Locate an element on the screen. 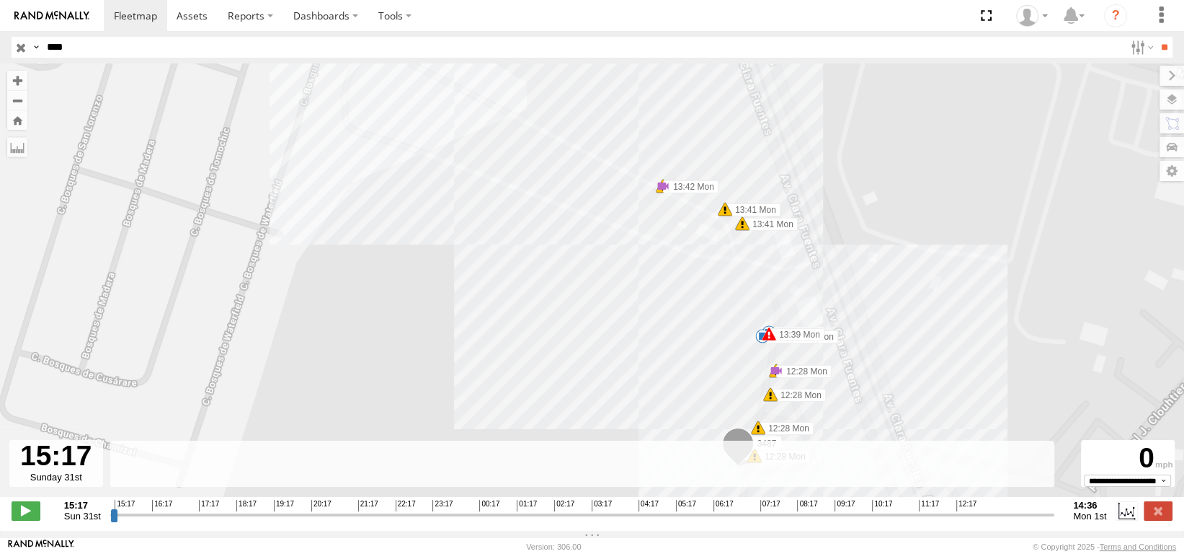 The height and width of the screenshot is (554, 1184). label: 13:42 Mon is located at coordinates (690, 187).